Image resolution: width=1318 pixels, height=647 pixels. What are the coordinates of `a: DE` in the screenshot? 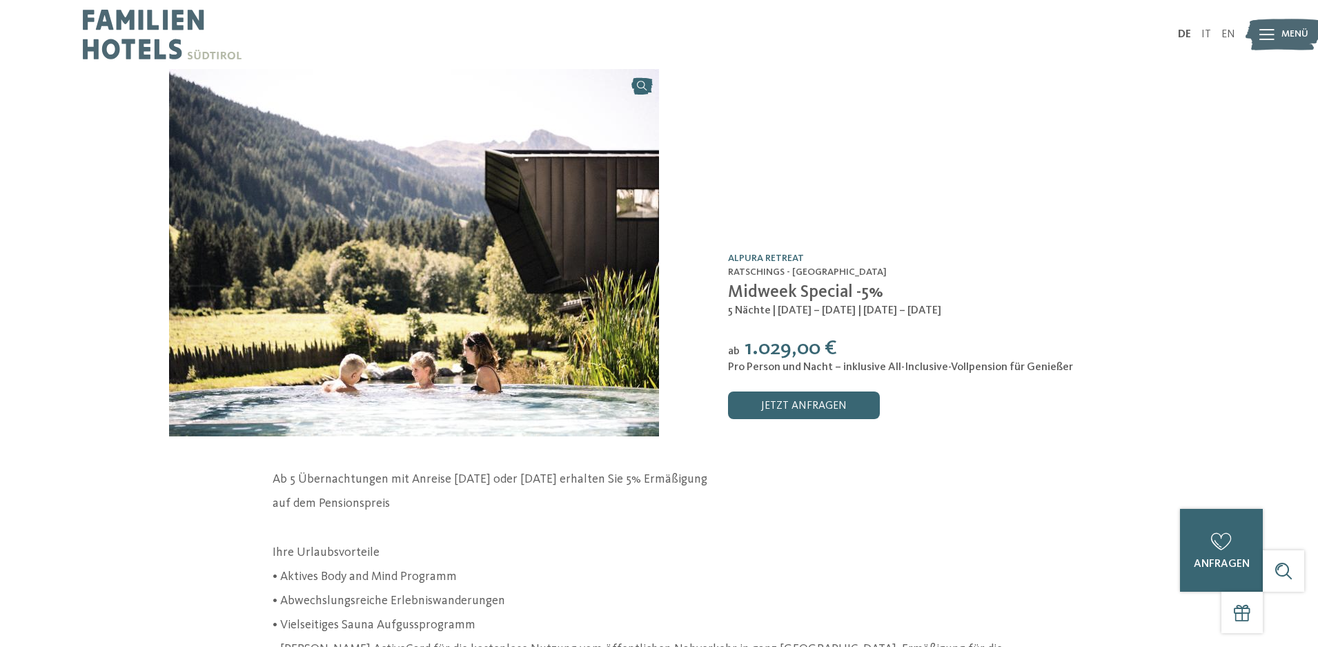 It's located at (1184, 35).